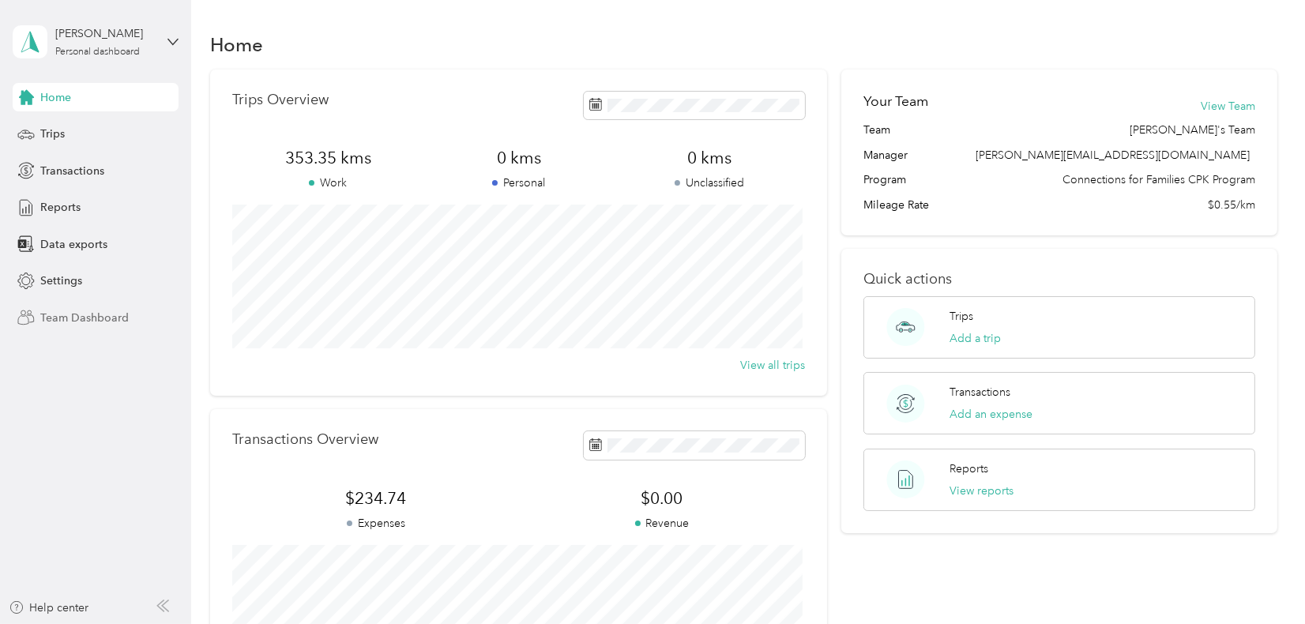 The image size is (1305, 624). Describe the element at coordinates (975, 338) in the screenshot. I see `button: Add a trip` at that location.